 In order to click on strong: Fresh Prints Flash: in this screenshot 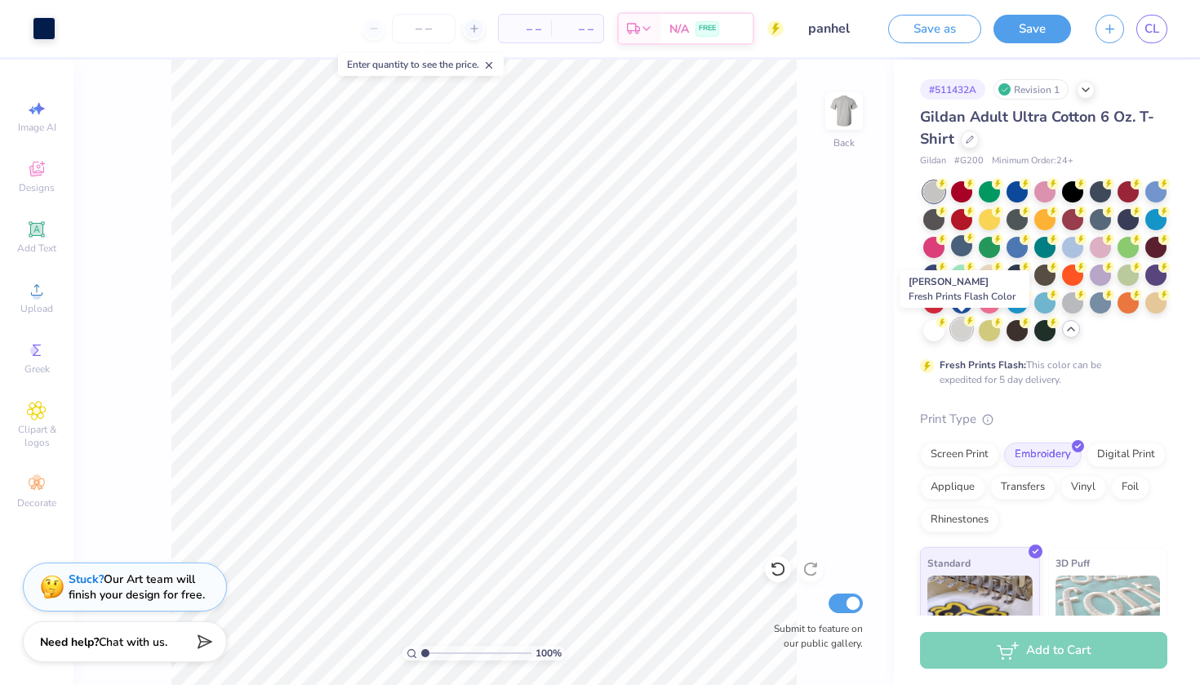, I will do `click(982, 365)`.